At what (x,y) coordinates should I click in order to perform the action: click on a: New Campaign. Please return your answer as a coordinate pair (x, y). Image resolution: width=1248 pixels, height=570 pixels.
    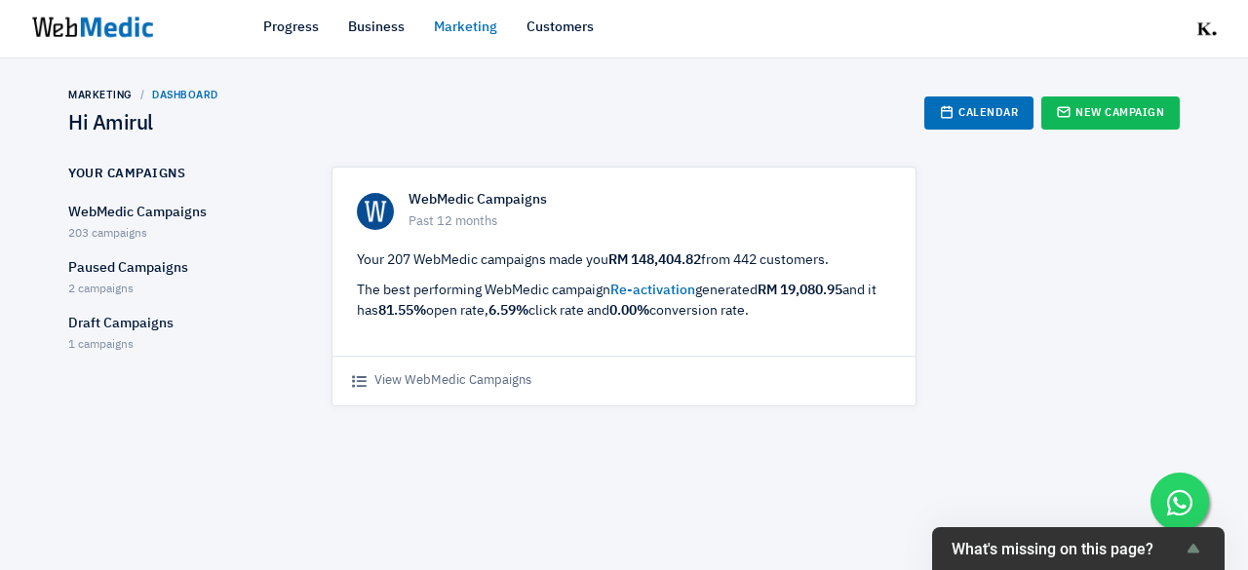
    Looking at the image, I should click on (1110, 113).